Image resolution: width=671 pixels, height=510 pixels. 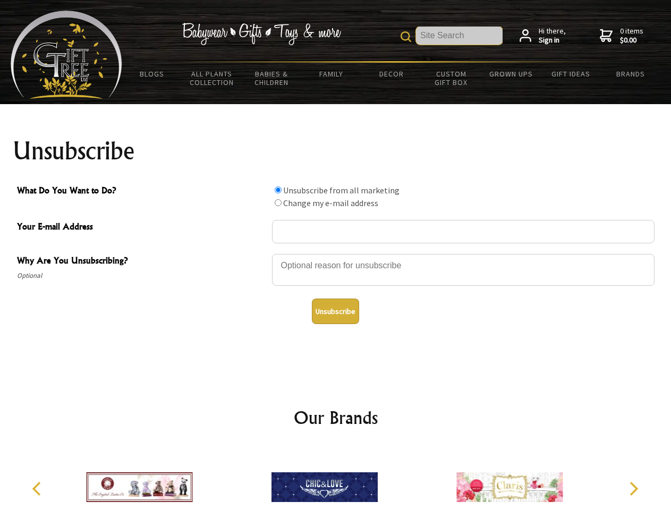 I want to click on a: Hi there,Sign in, so click(x=542, y=36).